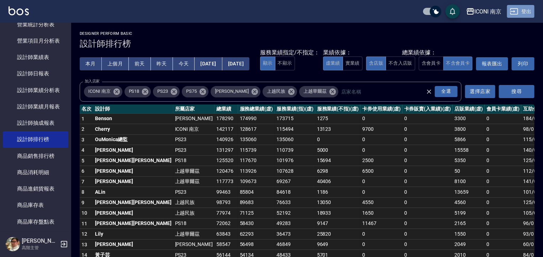 The image size is (543, 257). Describe the element at coordinates (295, 203) in the screenshot. I see `td: 76633` at that location.